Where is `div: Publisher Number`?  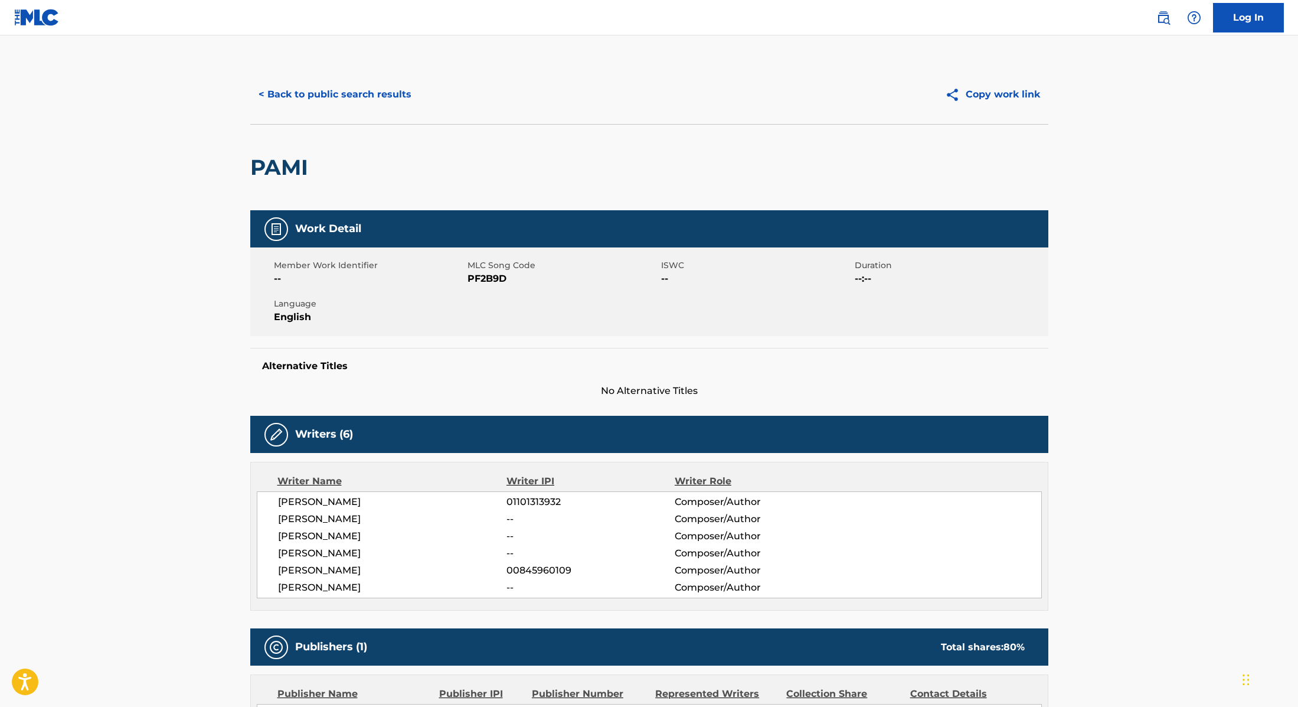
div: Publisher Number is located at coordinates (589, 694).